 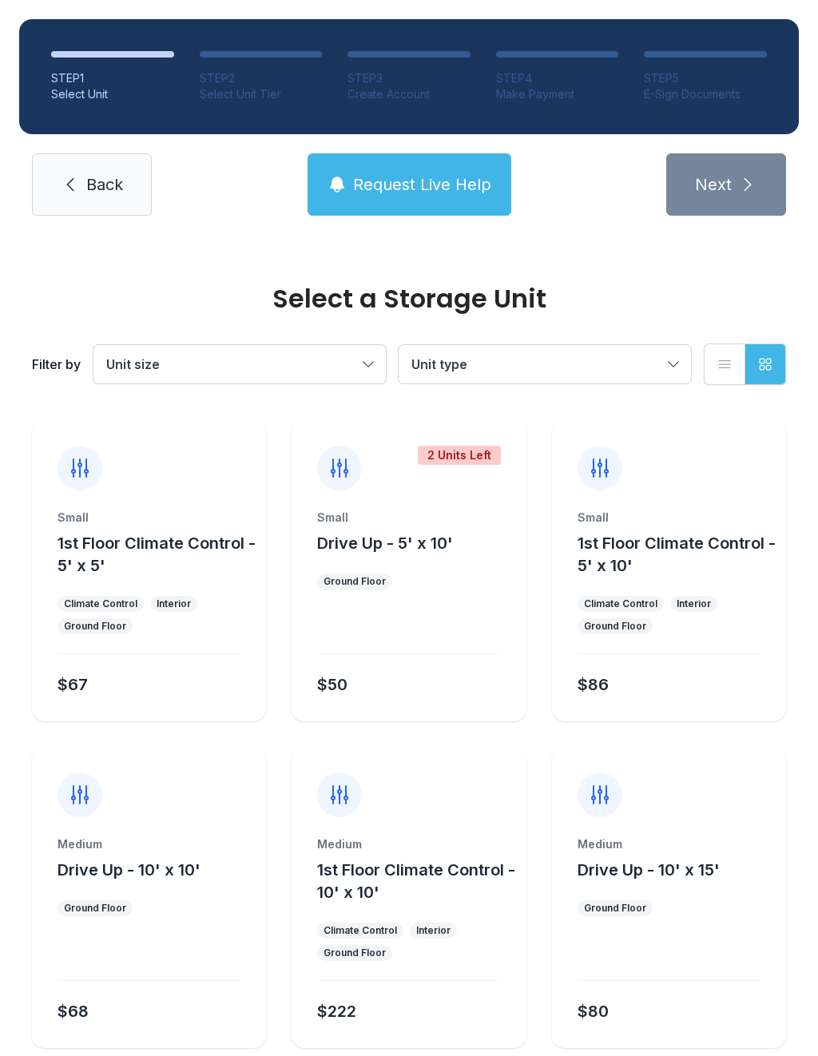 What do you see at coordinates (105, 184) in the screenshot?
I see `span: Back` at bounding box center [105, 184].